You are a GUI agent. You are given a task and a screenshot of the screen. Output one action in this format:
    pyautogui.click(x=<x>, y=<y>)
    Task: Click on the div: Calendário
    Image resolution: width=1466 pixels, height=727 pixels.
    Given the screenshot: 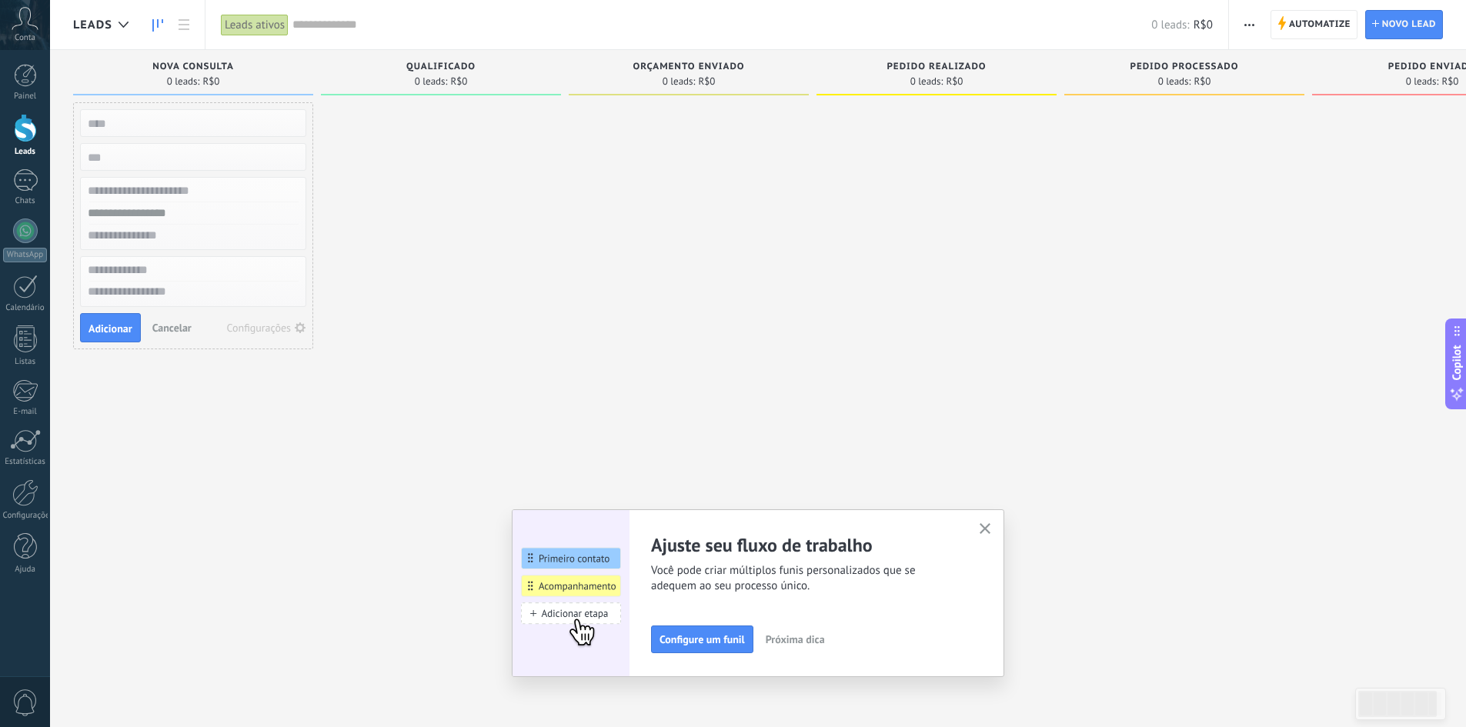 What is the action you would take?
    pyautogui.click(x=25, y=308)
    